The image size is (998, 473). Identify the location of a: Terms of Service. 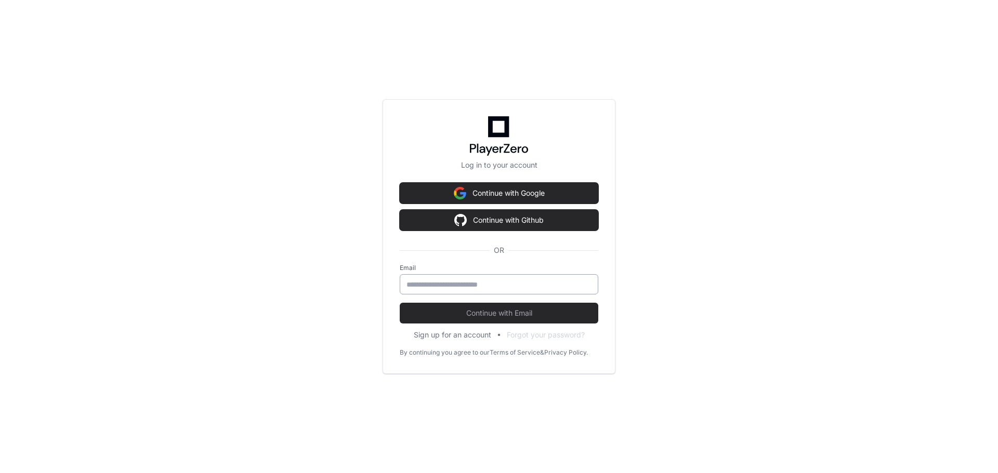
(515, 353).